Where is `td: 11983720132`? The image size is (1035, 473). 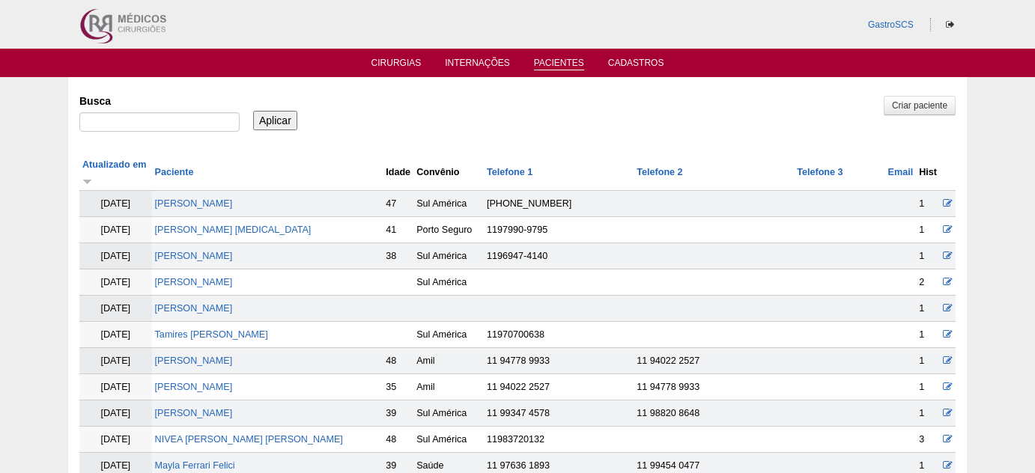
td: 11983720132 is located at coordinates (559, 440).